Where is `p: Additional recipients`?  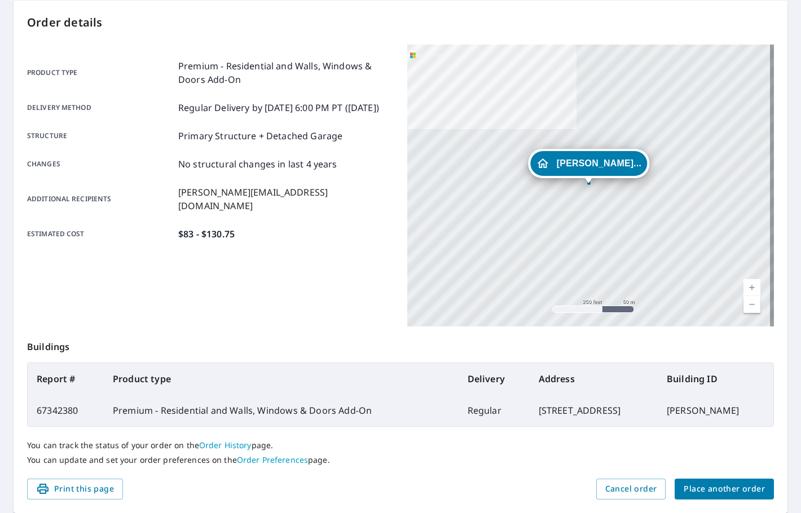
p: Additional recipients is located at coordinates (100, 199).